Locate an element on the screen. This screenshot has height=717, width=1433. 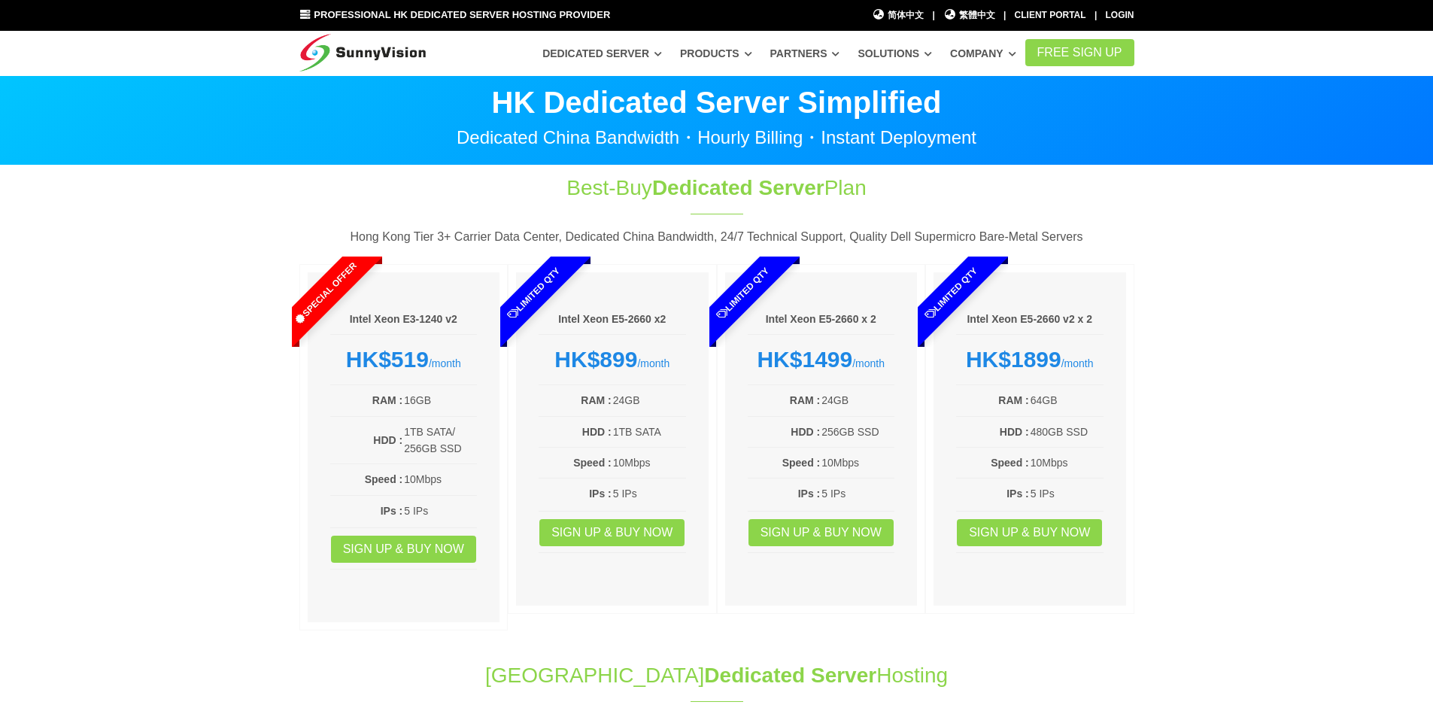
h6: Intel Xeon E5-2660 x 2 is located at coordinates (822, 320).